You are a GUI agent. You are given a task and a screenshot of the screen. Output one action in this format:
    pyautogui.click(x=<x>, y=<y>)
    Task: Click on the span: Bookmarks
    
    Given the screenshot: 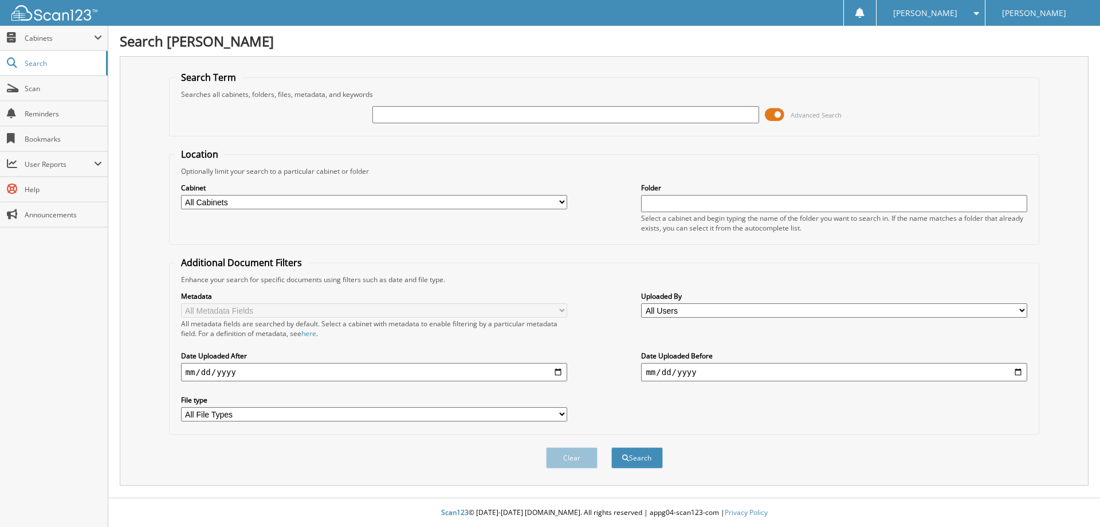 What is the action you would take?
    pyautogui.click(x=63, y=139)
    